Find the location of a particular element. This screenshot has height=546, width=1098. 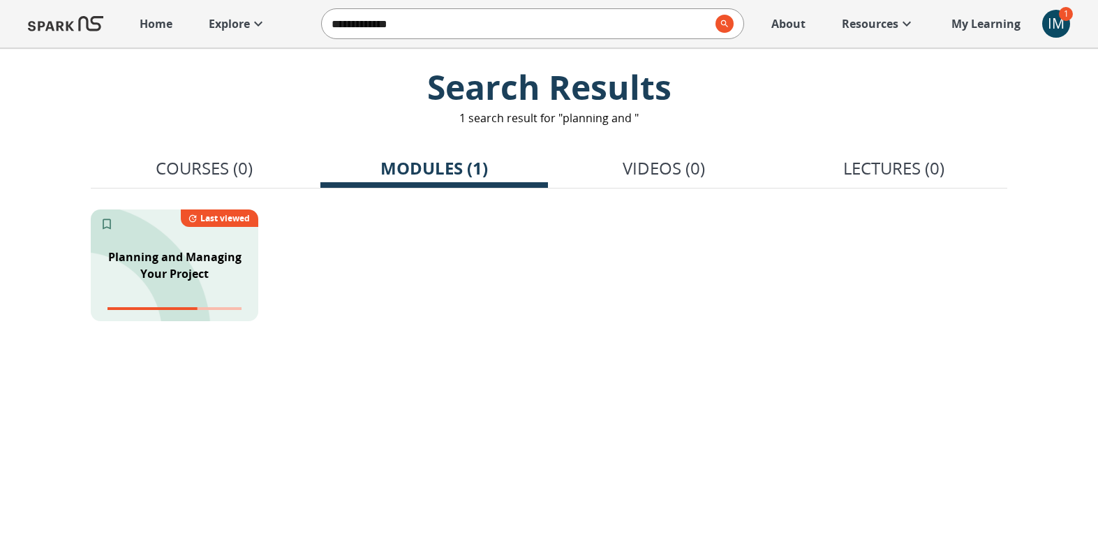

a: About is located at coordinates (788, 24).